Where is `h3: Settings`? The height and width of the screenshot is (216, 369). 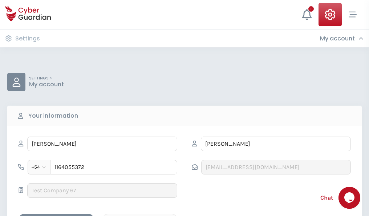
h3: Settings is located at coordinates (28, 39).